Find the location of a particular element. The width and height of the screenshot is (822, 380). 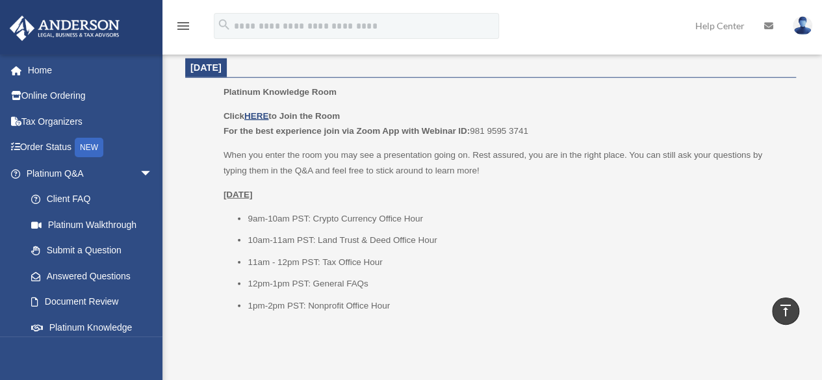

li: 1pm-2pm PST: Nonprofit Office Hour is located at coordinates (517, 306).